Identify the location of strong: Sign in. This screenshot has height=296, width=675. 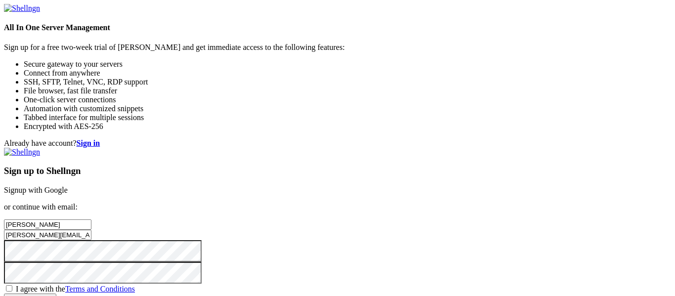
(88, 143).